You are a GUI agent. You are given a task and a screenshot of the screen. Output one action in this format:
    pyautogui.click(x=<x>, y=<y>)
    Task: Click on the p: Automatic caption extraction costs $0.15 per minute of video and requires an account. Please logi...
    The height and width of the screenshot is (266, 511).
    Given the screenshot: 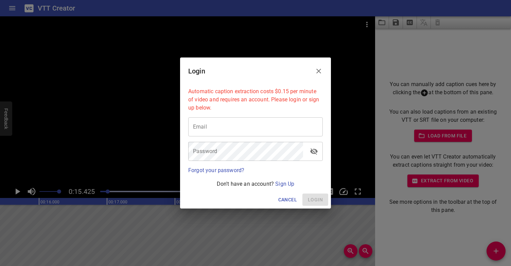 What is the action you would take?
    pyautogui.click(x=256, y=100)
    